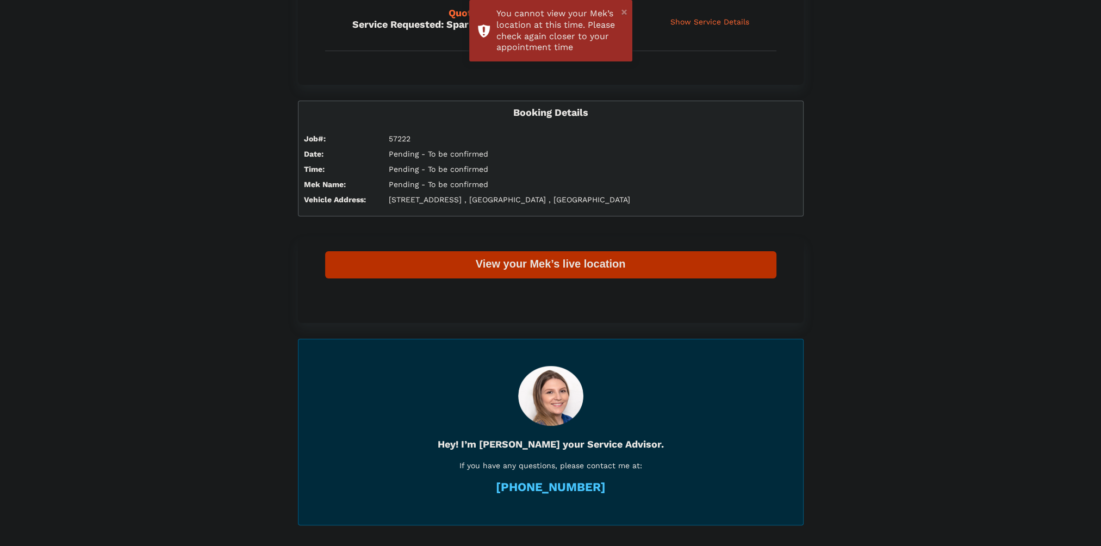 The image size is (1101, 546). What do you see at coordinates (551, 112) in the screenshot?
I see `h5: Booking Details` at bounding box center [551, 112].